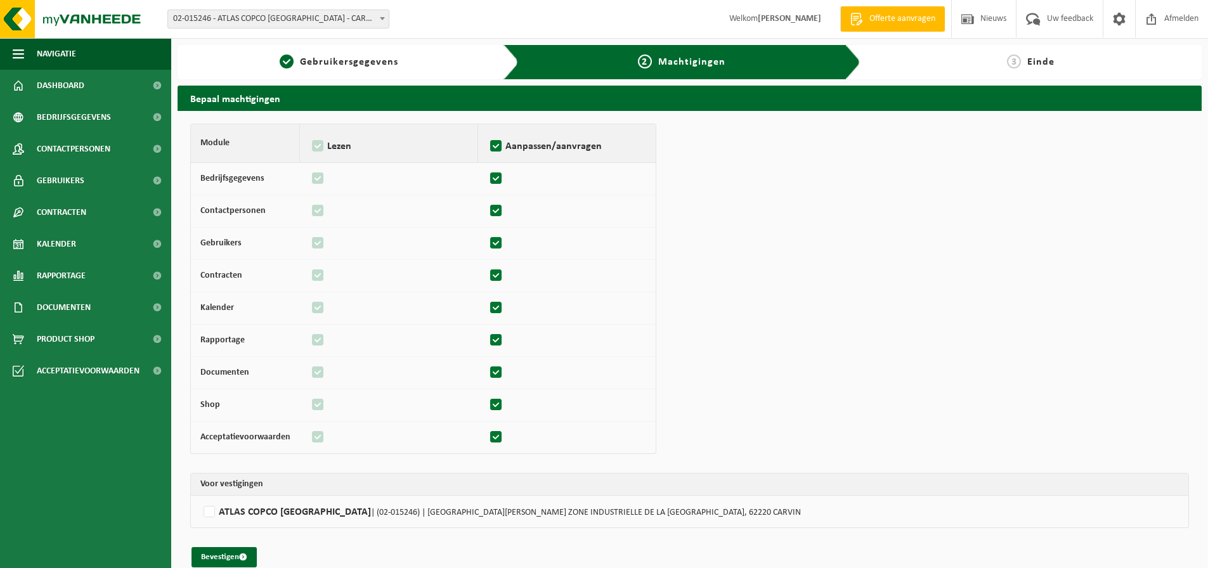 Image resolution: width=1208 pixels, height=568 pixels. What do you see at coordinates (62, 212) in the screenshot?
I see `span: Contracten` at bounding box center [62, 212].